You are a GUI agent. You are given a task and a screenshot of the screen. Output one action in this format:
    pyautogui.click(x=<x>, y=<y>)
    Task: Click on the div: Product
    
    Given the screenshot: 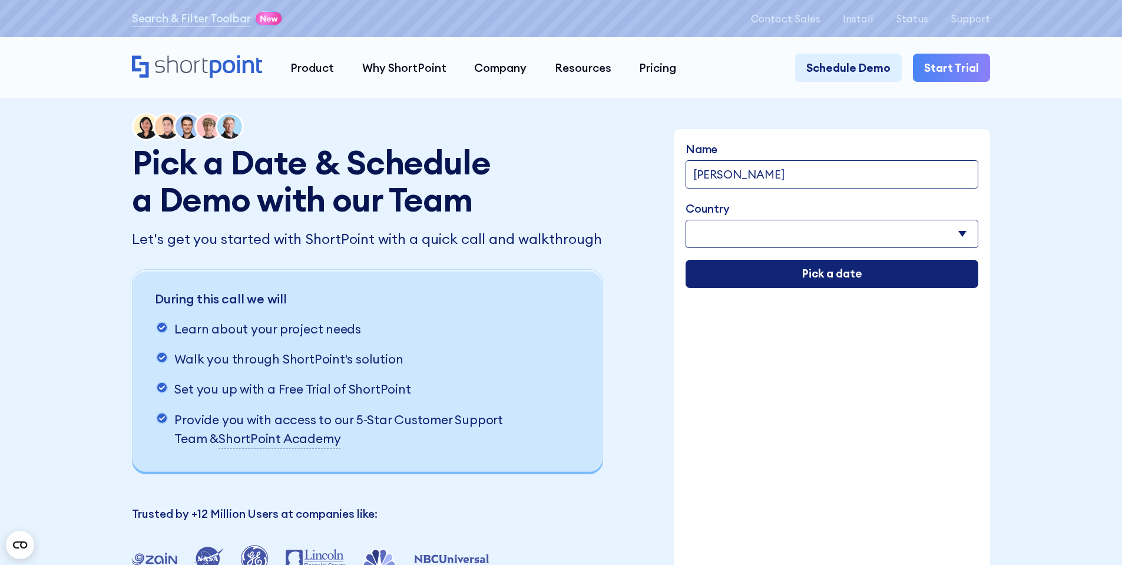 What is the action you would take?
    pyautogui.click(x=312, y=68)
    